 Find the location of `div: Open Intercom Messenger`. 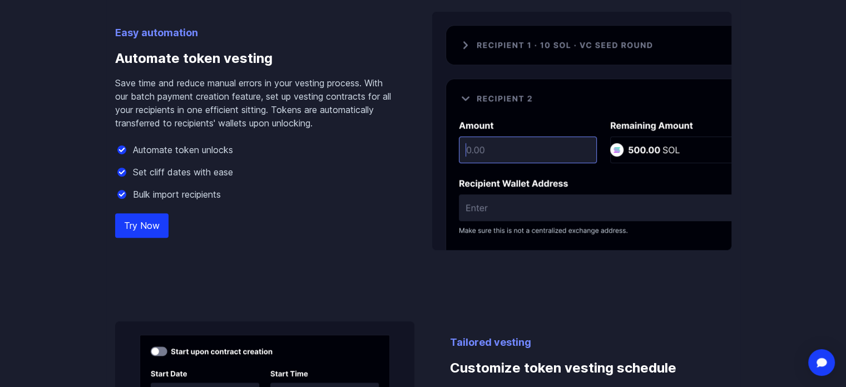

div: Open Intercom Messenger is located at coordinates (822, 362).